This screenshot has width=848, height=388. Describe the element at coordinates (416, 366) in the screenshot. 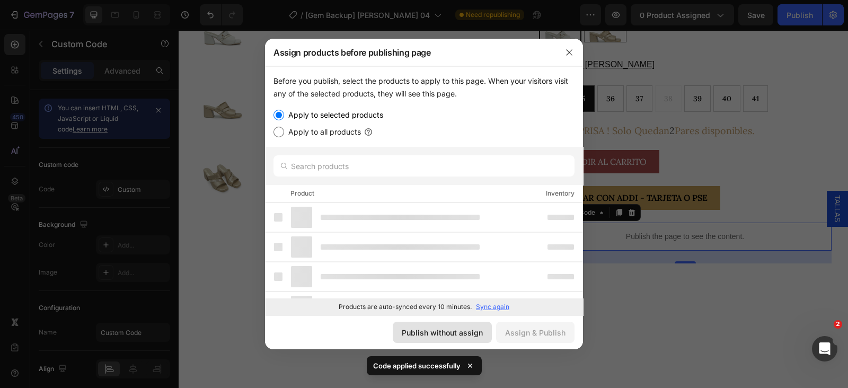

I see `p: Code applied successfully` at that location.